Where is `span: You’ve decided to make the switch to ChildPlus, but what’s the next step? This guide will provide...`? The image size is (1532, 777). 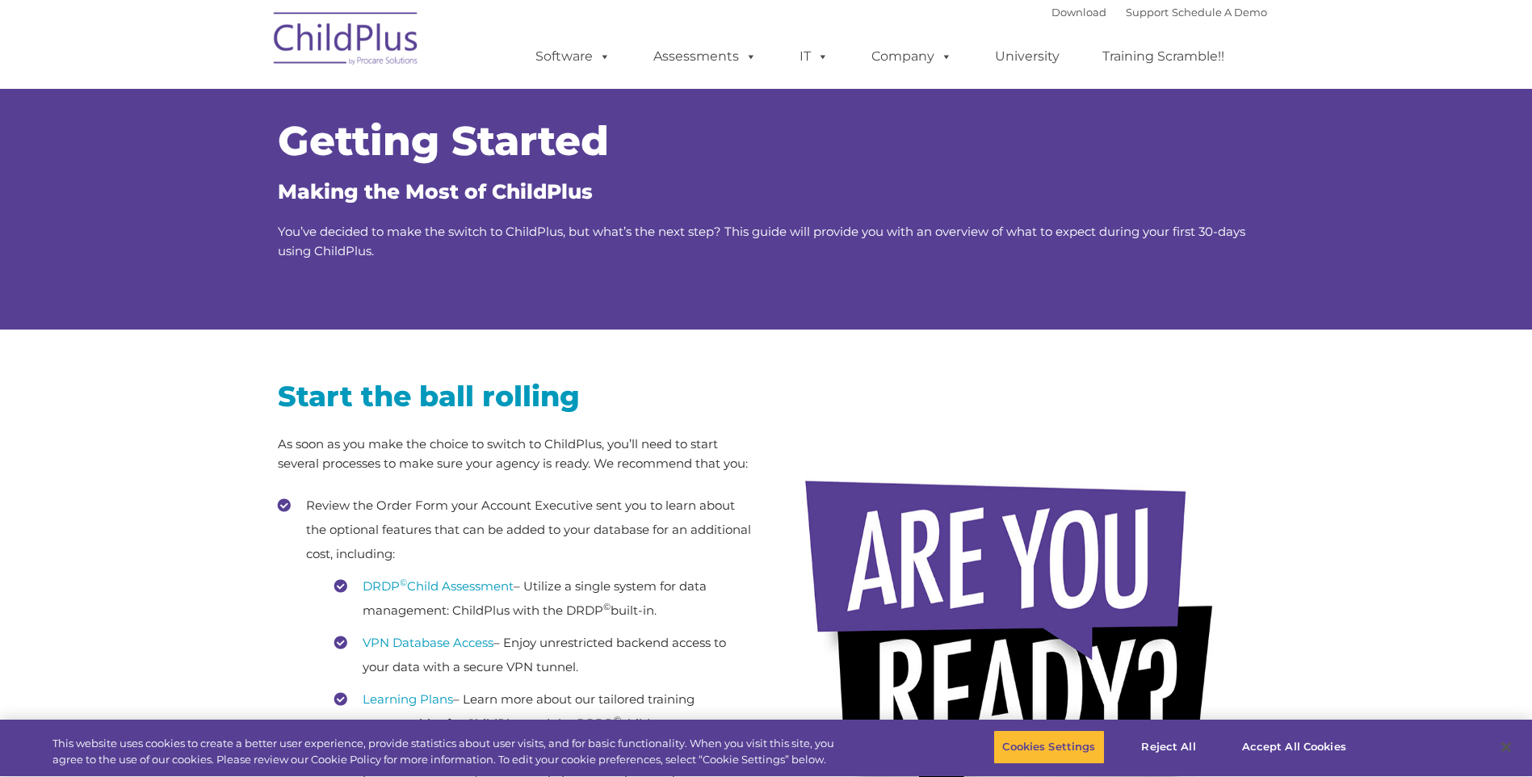
span: You’ve decided to make the switch to ChildPlus, but what’s the next step? This guide will provide... is located at coordinates (762, 241).